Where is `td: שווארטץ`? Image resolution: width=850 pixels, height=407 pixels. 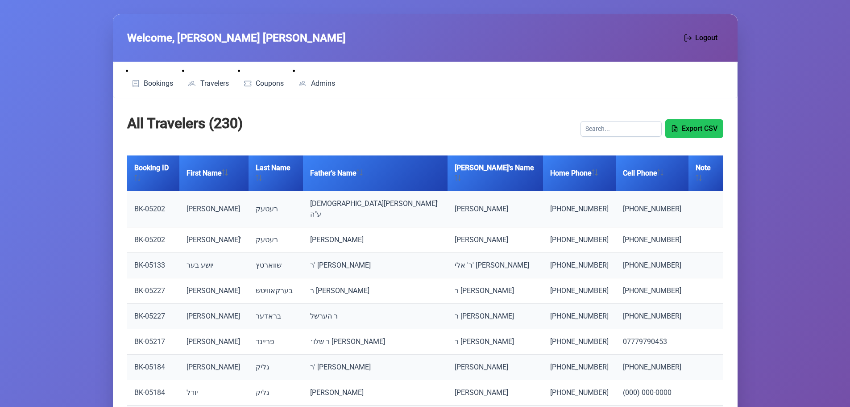
td: שווארטץ is located at coordinates (276, 265).